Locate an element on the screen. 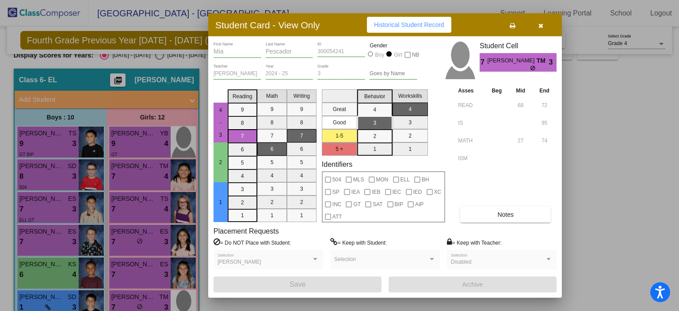 The height and width of the screenshot is (311, 679). span: SAT is located at coordinates (378, 204).